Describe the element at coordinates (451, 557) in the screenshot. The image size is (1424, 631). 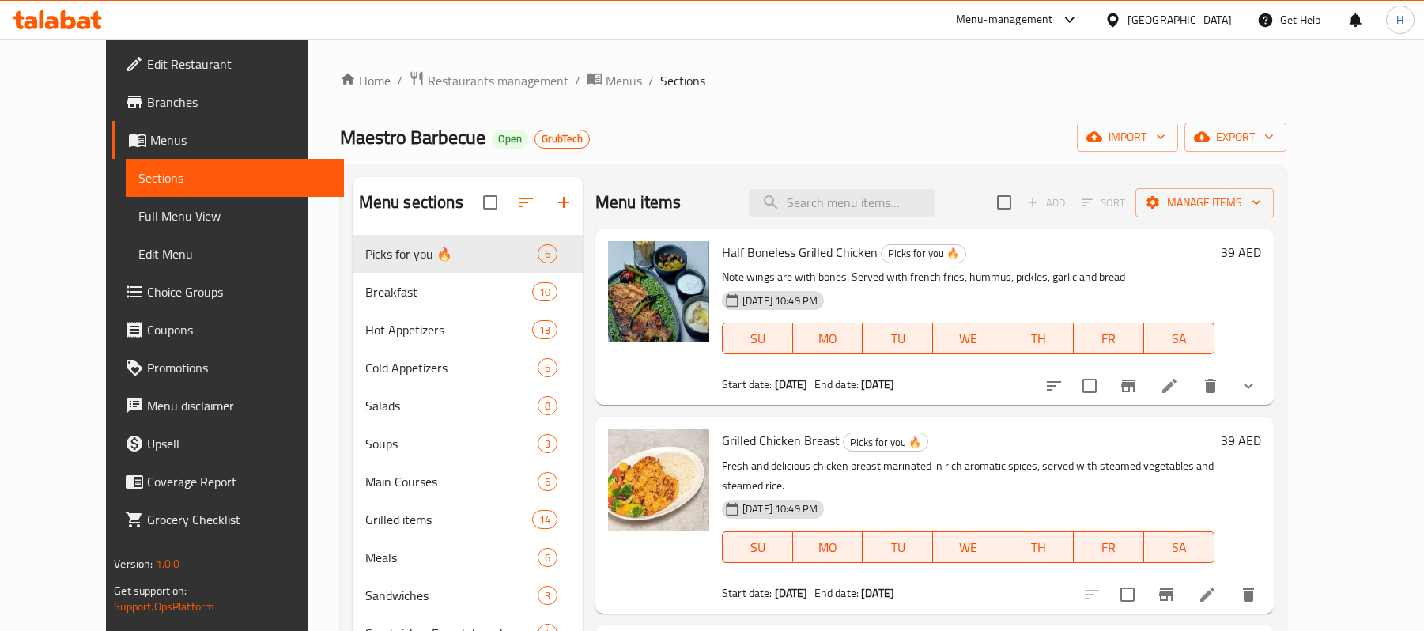
I see `div: Meals` at that location.